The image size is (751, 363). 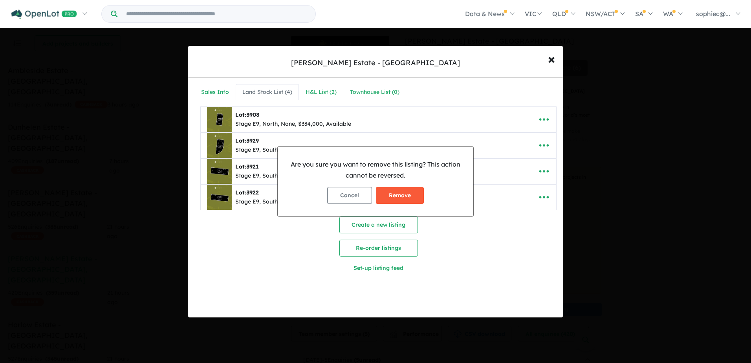 What do you see at coordinates (350, 195) in the screenshot?
I see `button: Cancel` at bounding box center [350, 195].